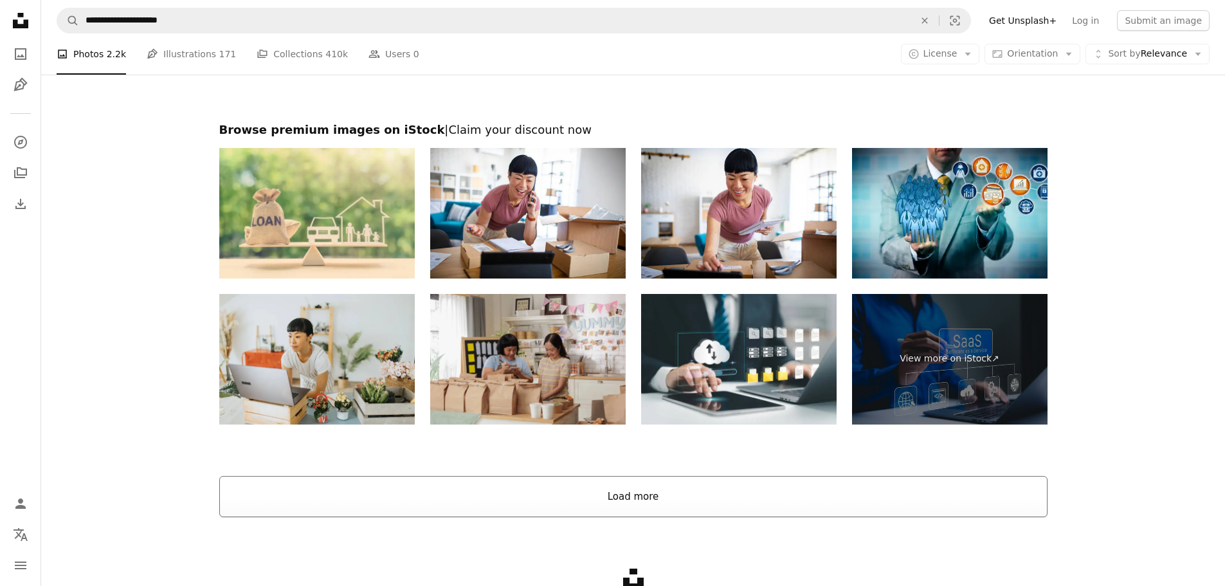 The width and height of the screenshot is (1225, 586). What do you see at coordinates (21, 534) in the screenshot?
I see `button: Language` at bounding box center [21, 534].